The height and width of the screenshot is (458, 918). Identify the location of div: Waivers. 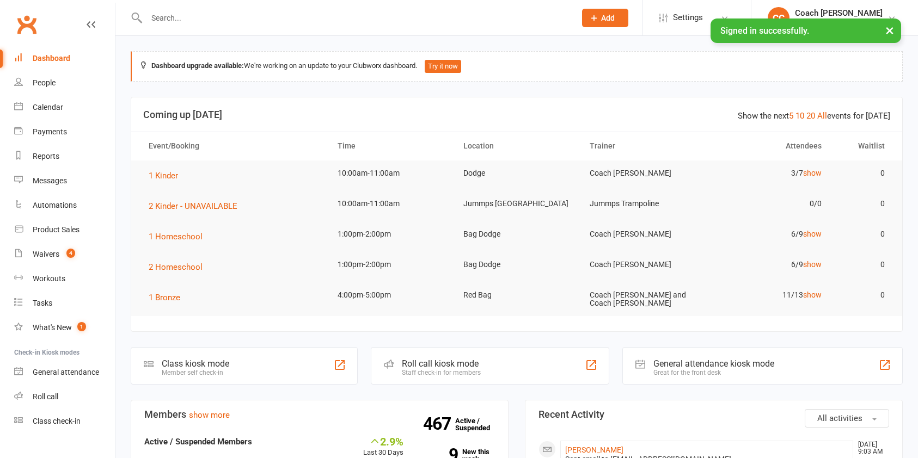
(46, 254).